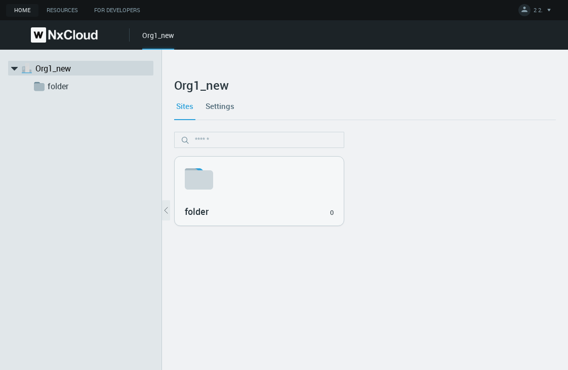 This screenshot has width=568, height=370. What do you see at coordinates (365, 85) in the screenshot?
I see `h2: Org1_new` at bounding box center [365, 85].